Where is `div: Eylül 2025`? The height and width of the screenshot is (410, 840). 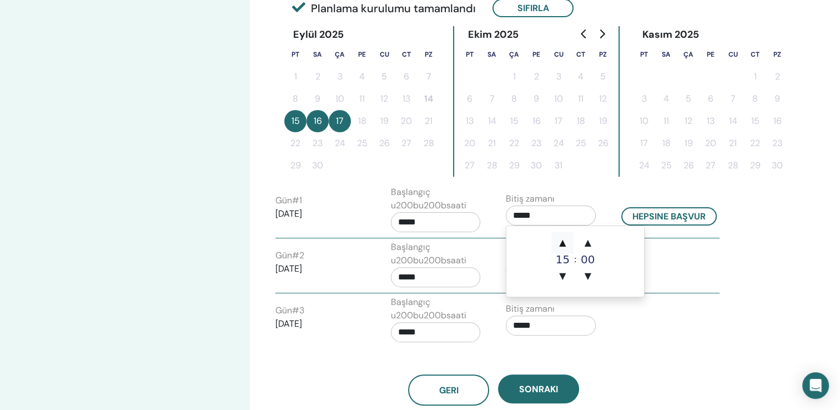
div: Eylül 2025 is located at coordinates (319, 34).